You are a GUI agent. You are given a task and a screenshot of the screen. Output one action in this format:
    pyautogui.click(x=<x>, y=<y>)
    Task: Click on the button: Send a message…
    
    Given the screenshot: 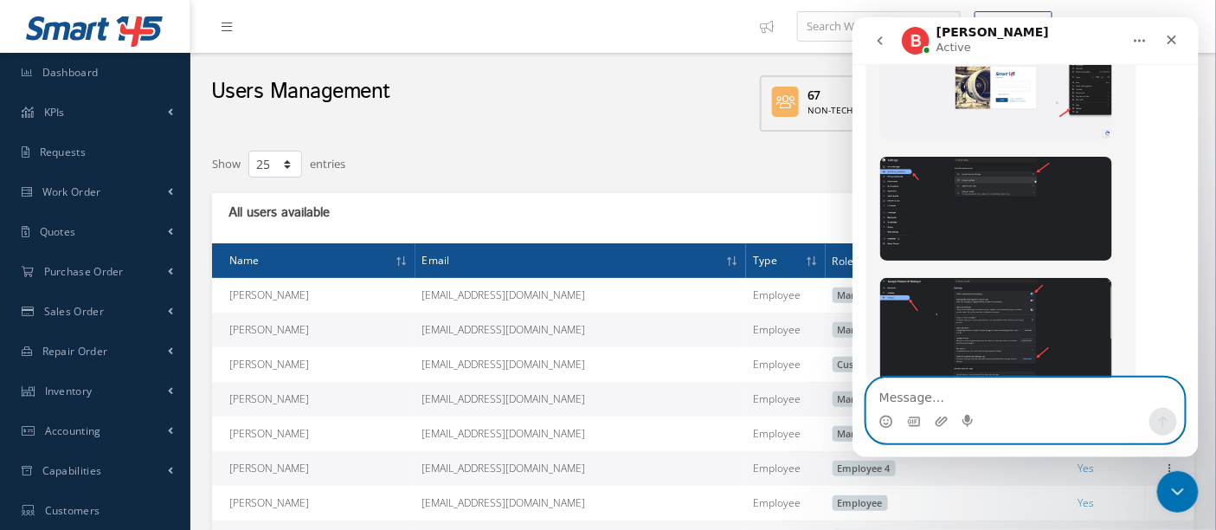 What is the action you would take?
    pyautogui.click(x=311, y=404)
    